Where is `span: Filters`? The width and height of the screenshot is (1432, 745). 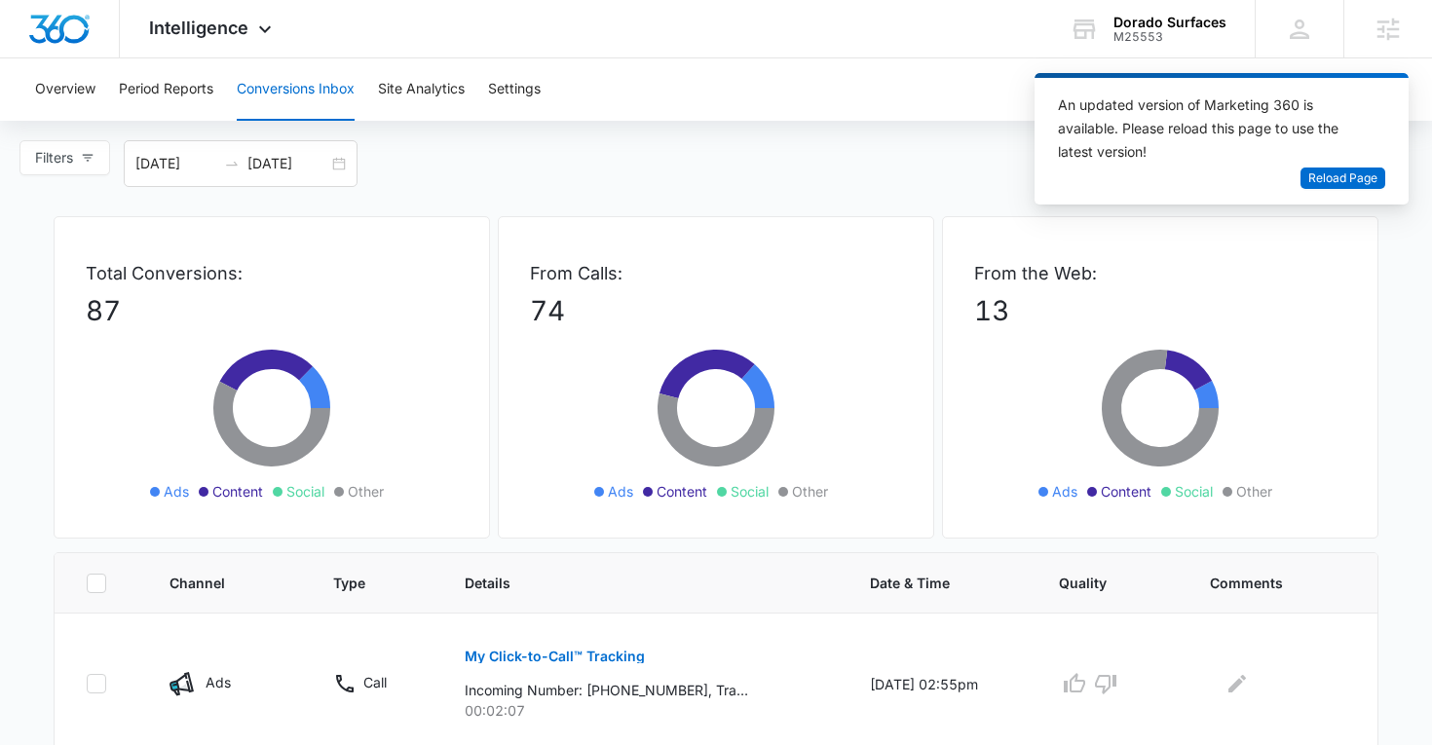 span: Filters is located at coordinates (54, 158).